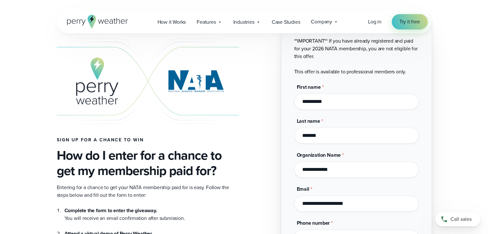  I want to click on span: Features, so click(206, 22).